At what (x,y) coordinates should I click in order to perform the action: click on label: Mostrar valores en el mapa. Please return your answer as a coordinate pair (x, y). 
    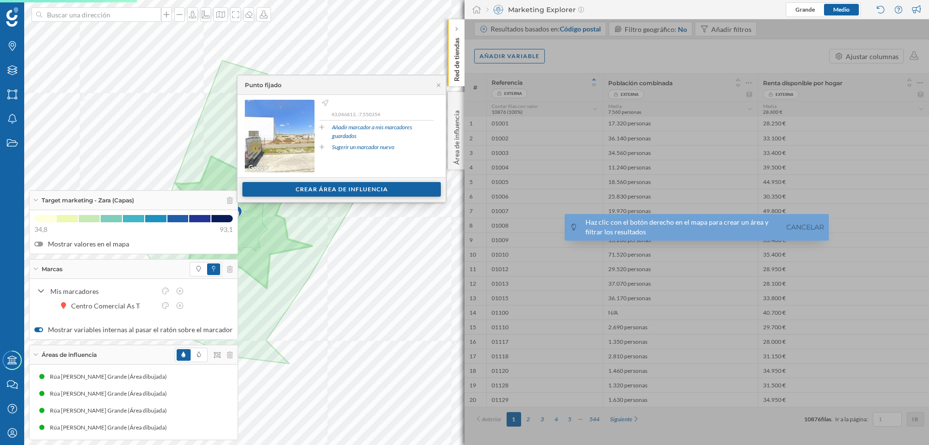
    Looking at the image, I should click on (134, 244).